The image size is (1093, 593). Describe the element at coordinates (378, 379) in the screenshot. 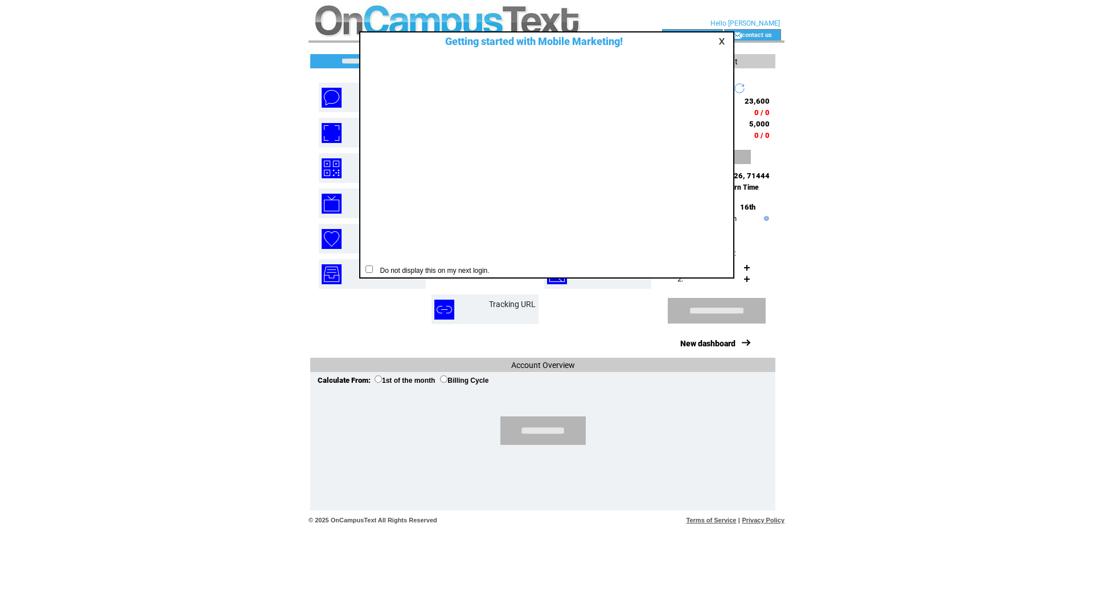

I see `input: 1st of the month` at that location.